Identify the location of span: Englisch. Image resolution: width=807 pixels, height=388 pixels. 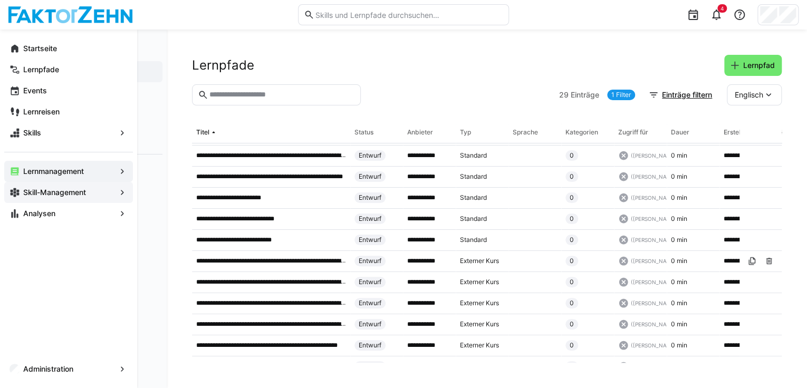
(749, 95).